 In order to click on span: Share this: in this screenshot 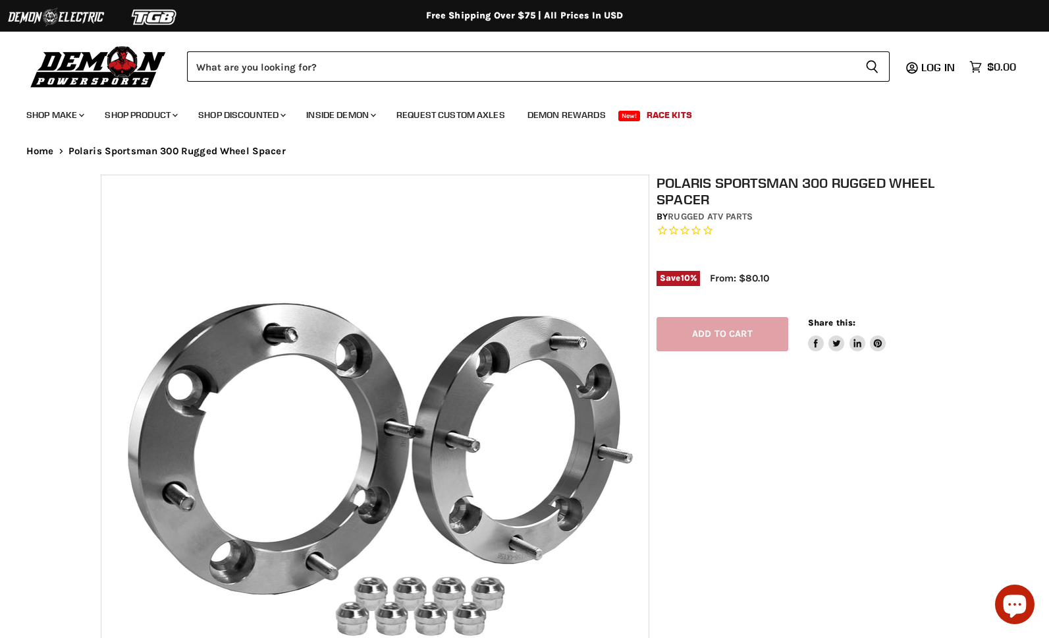, I will do `click(832, 322)`.